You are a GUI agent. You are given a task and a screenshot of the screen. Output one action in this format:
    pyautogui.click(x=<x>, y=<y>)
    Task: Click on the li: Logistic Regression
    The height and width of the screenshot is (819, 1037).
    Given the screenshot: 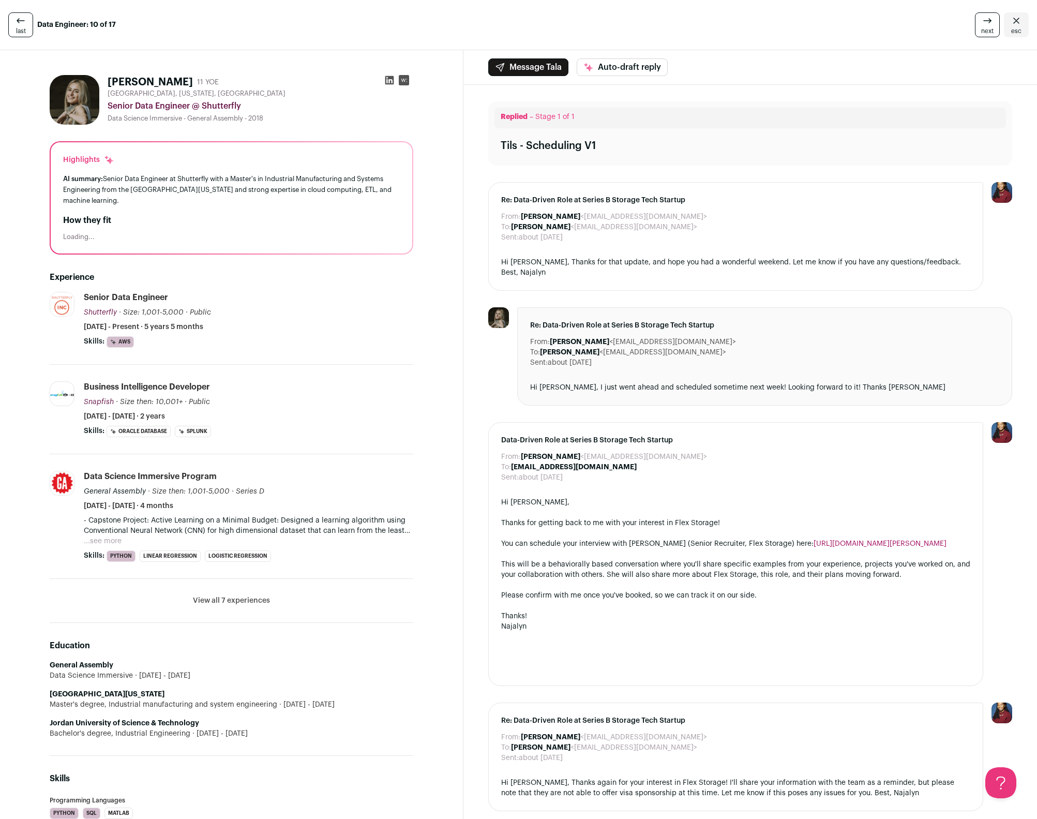 What is the action you would take?
    pyautogui.click(x=238, y=556)
    